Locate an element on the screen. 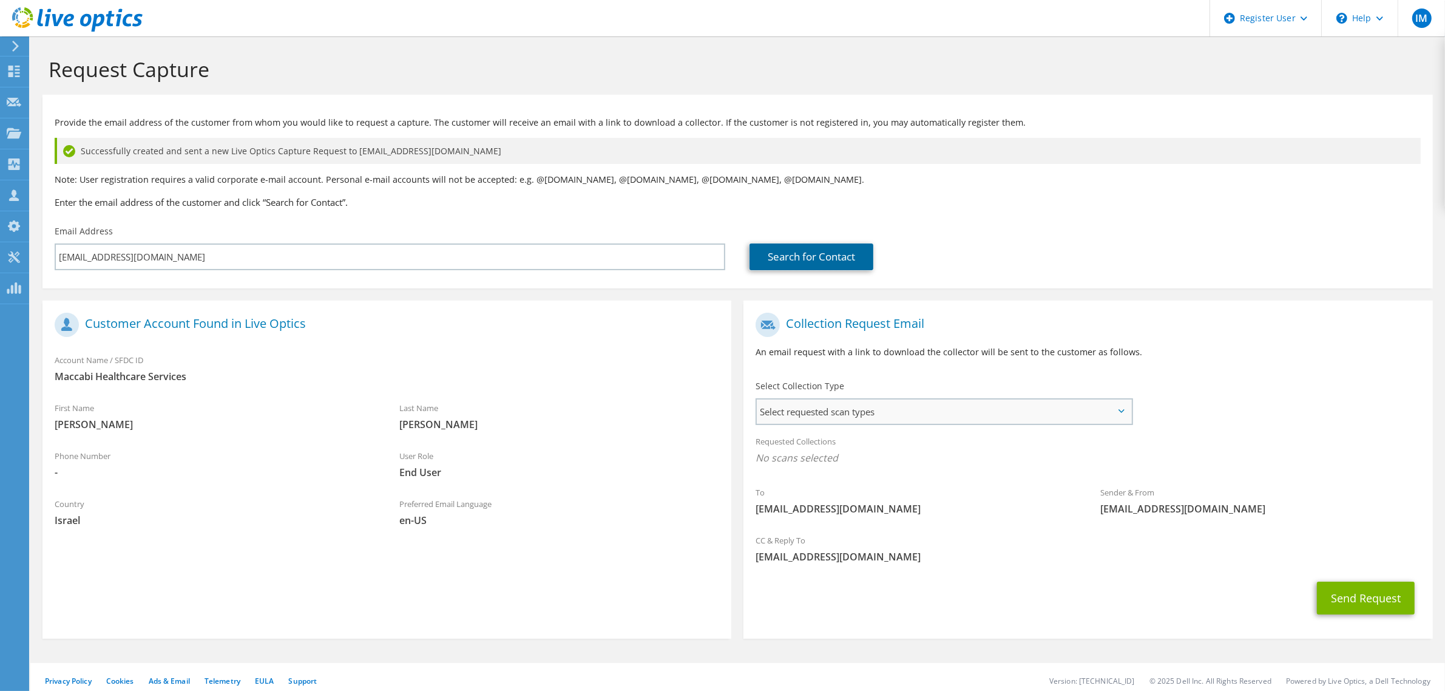 The image size is (1445, 691). div: Account Name / SFDC ID is located at coordinates (387, 368).